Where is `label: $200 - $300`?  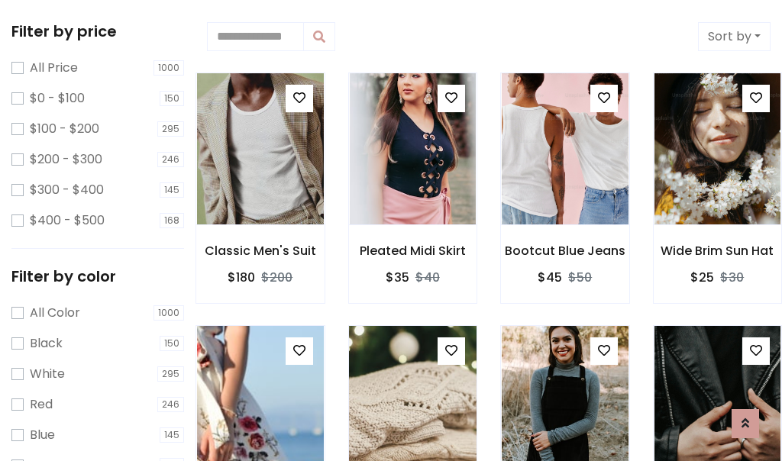 label: $200 - $300 is located at coordinates (66, 160).